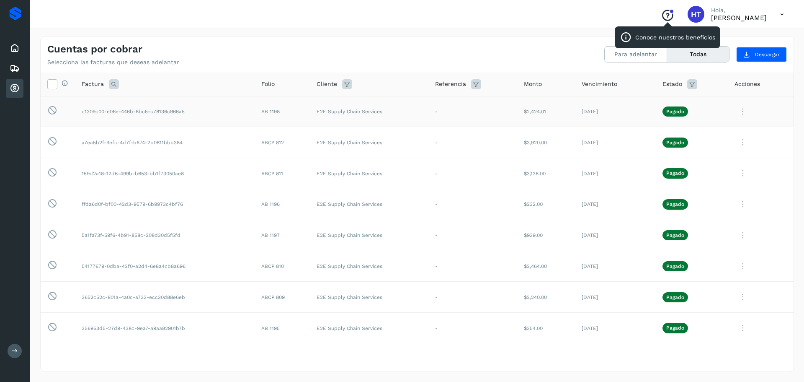 The image size is (804, 382). Describe the element at coordinates (451, 84) in the screenshot. I see `span: Referencia` at that location.